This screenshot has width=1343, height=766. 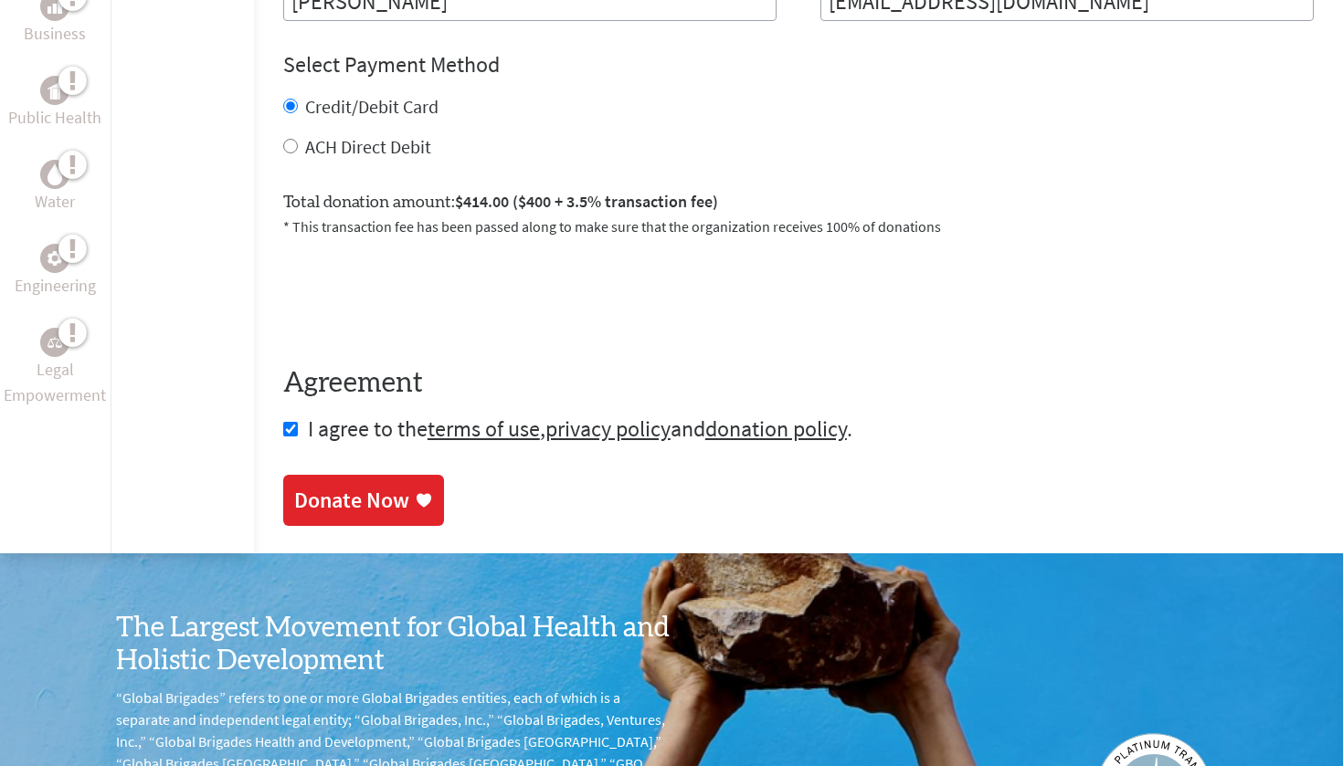 What do you see at coordinates (55, 259) in the screenshot?
I see `img: Engineering` at bounding box center [55, 259].